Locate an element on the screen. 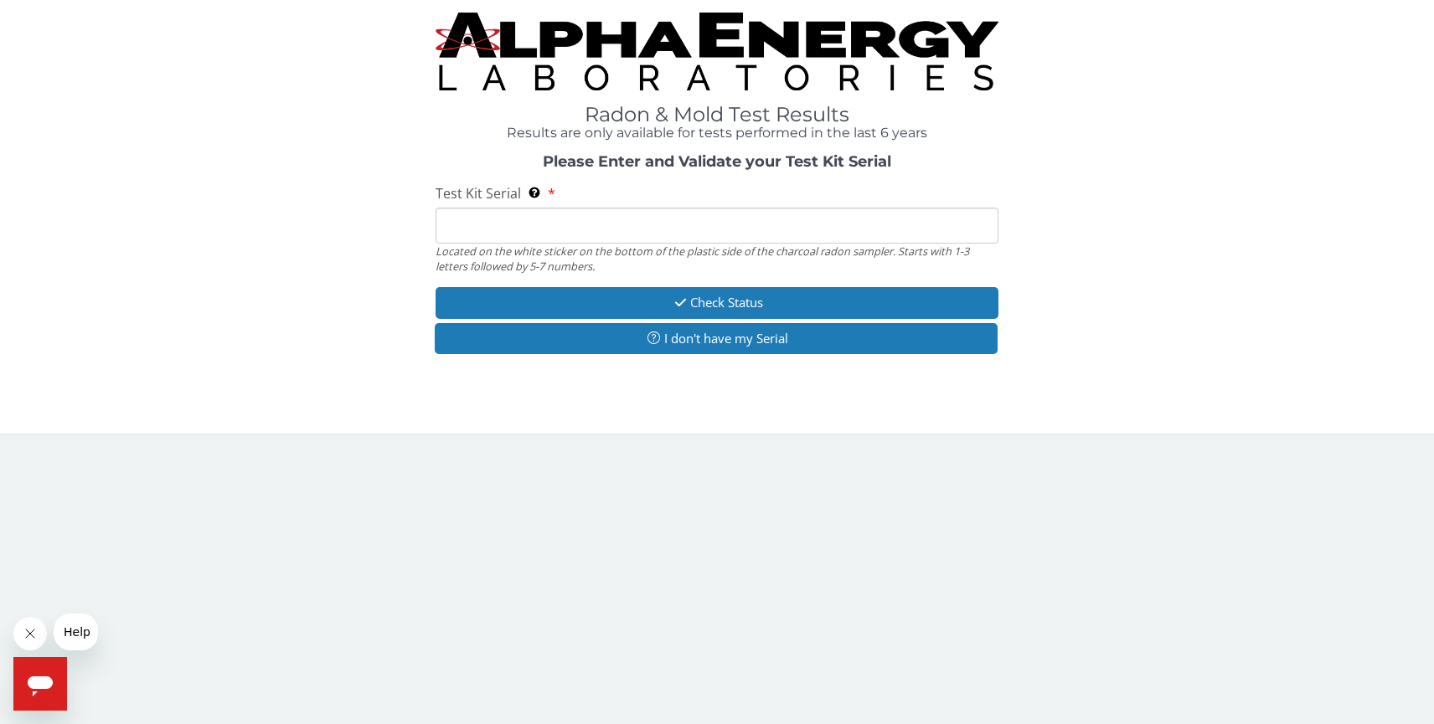 Image resolution: width=1434 pixels, height=724 pixels. span: Help is located at coordinates (23, 18).